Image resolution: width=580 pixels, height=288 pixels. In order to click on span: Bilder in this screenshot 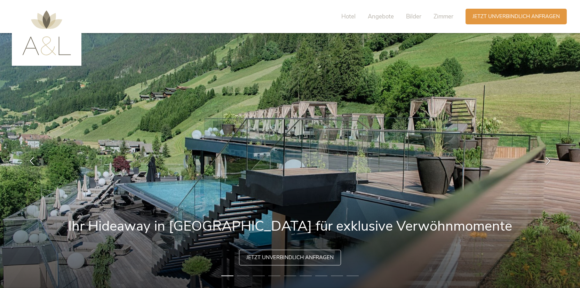, I will do `click(414, 16)`.